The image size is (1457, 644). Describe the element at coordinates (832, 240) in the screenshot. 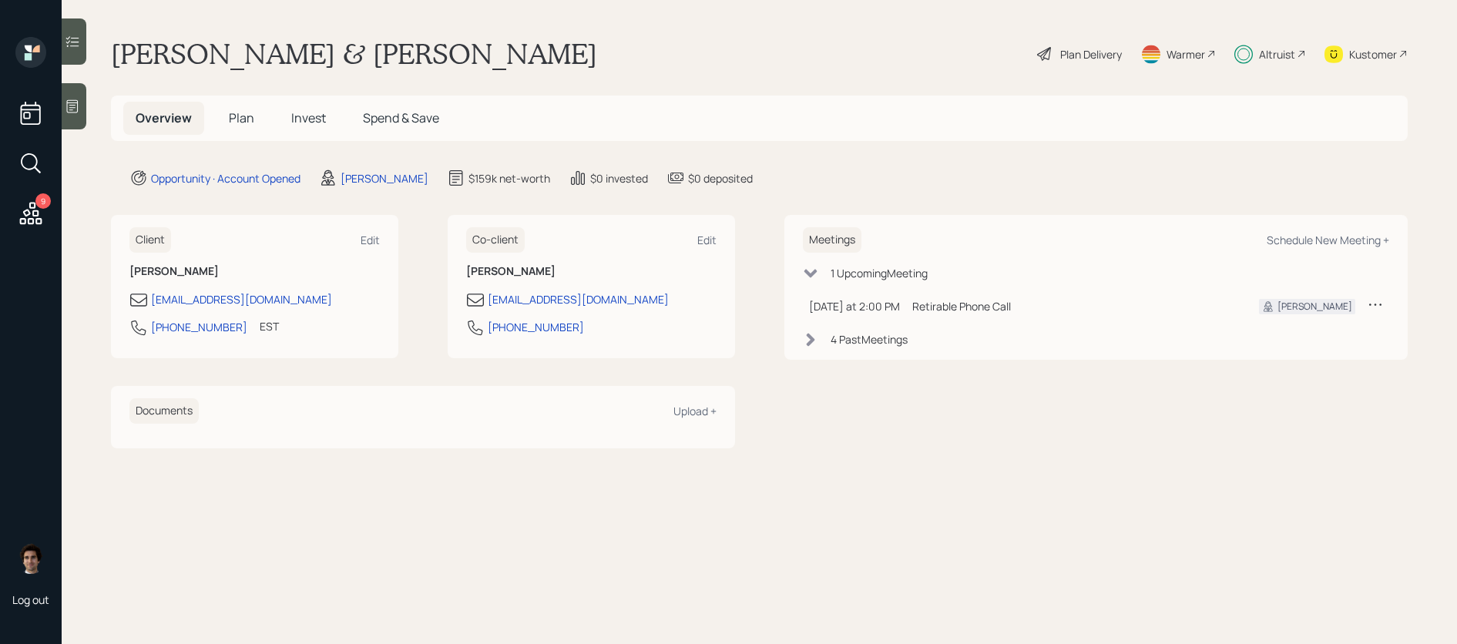

I see `h6: Meetings` at that location.